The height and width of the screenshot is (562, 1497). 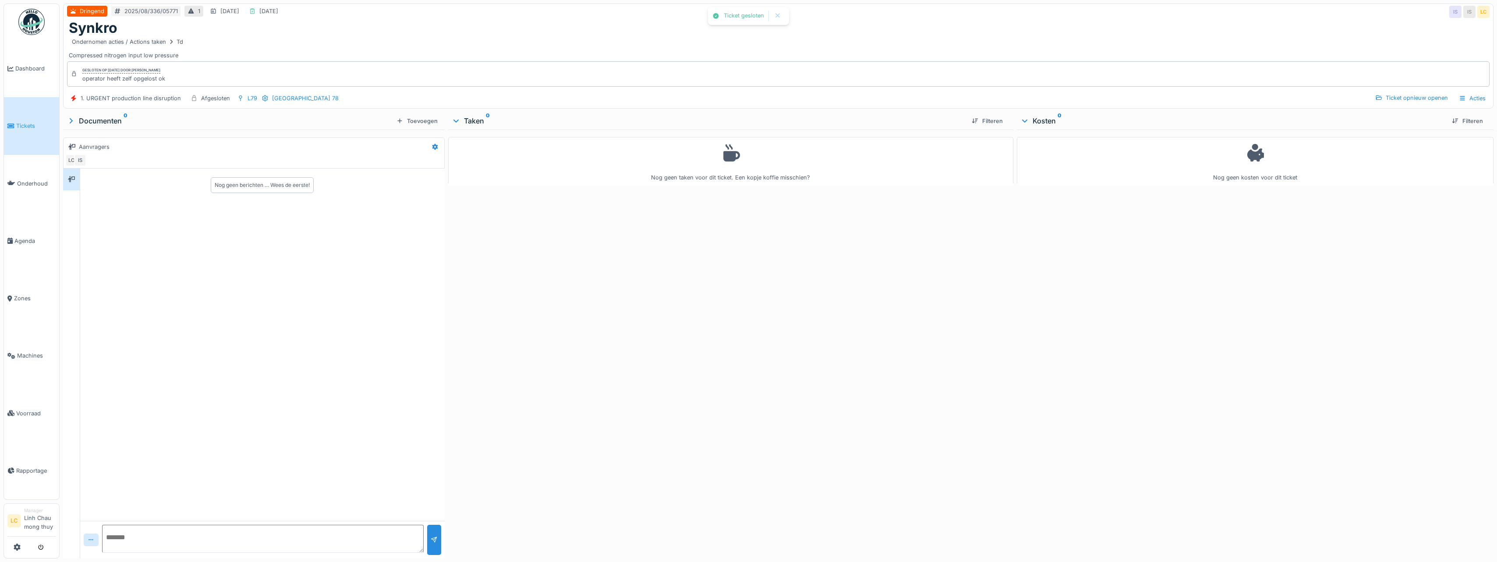 What do you see at coordinates (32, 298) in the screenshot?
I see `a: Zones` at bounding box center [32, 298].